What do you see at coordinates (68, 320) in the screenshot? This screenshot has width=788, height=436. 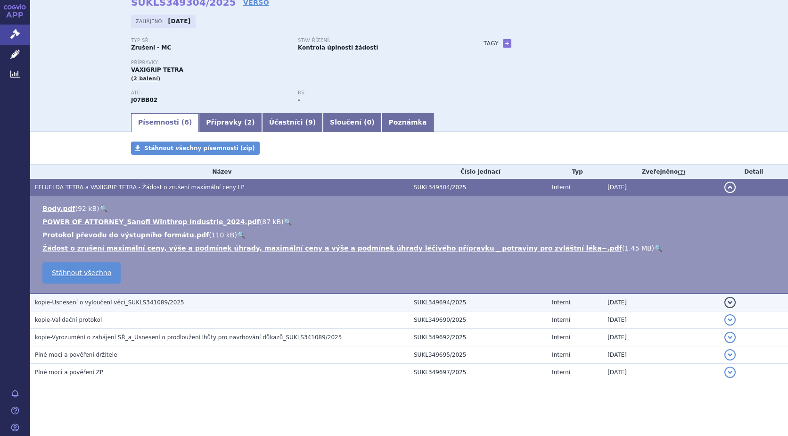 I see `span: kopie-Validační protokol` at bounding box center [68, 320].